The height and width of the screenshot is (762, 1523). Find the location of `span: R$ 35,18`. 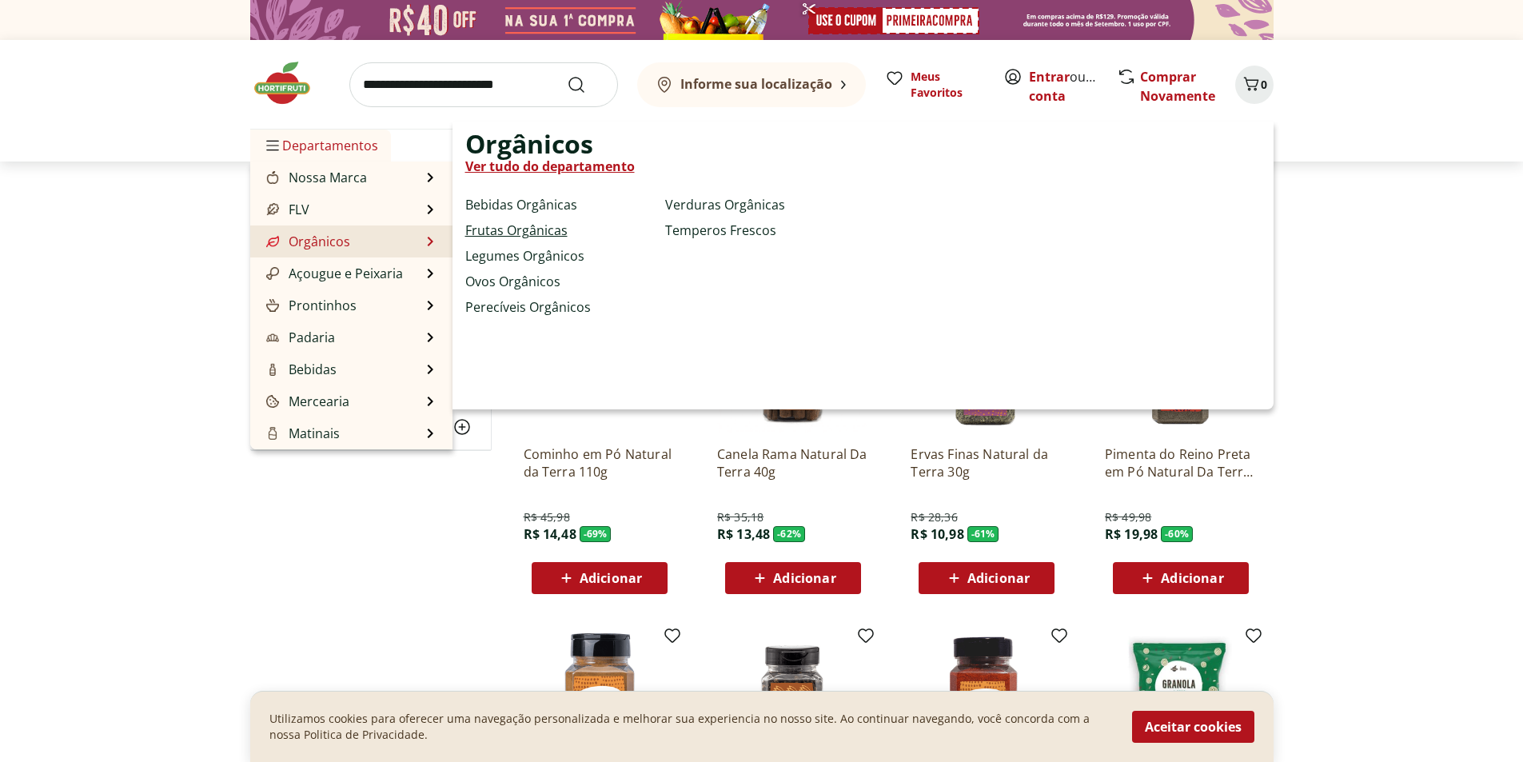

span: R$ 35,18 is located at coordinates (741, 517).